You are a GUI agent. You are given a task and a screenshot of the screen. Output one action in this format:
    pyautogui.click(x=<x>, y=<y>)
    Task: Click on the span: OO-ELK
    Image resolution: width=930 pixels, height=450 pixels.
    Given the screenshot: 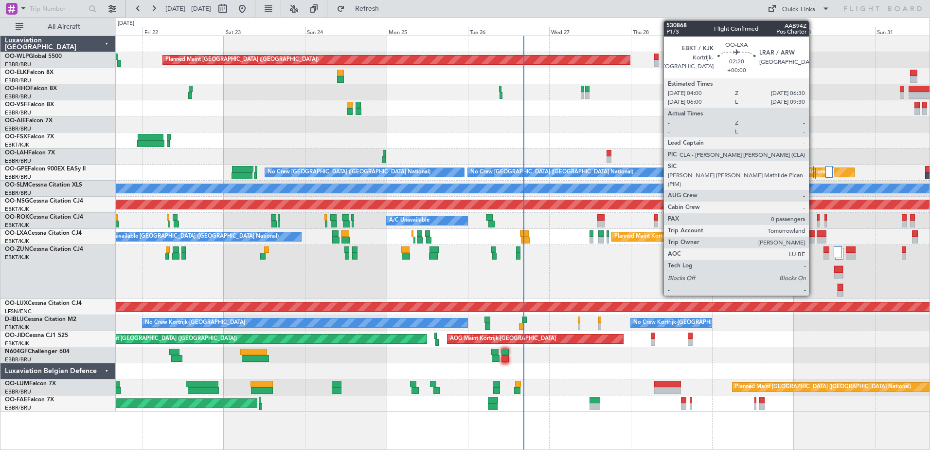 What is the action you would take?
    pyautogui.click(x=16, y=73)
    